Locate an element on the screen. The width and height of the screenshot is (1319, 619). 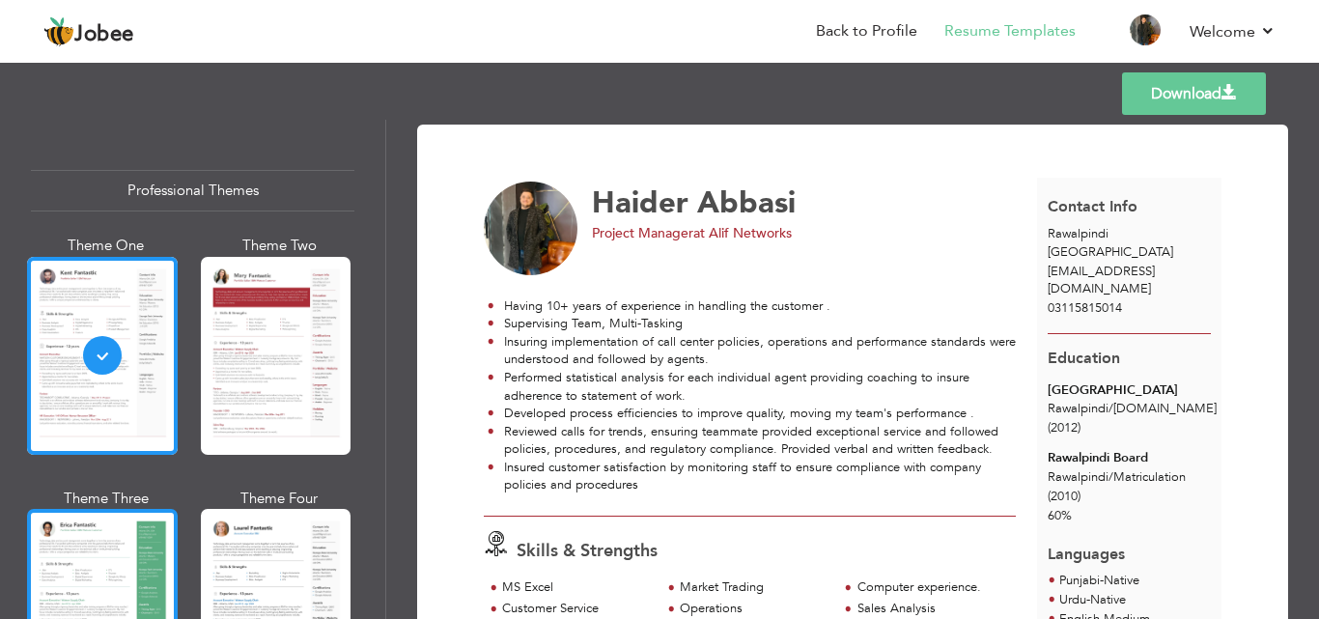
div: Professional Themes is located at coordinates (192, 190).